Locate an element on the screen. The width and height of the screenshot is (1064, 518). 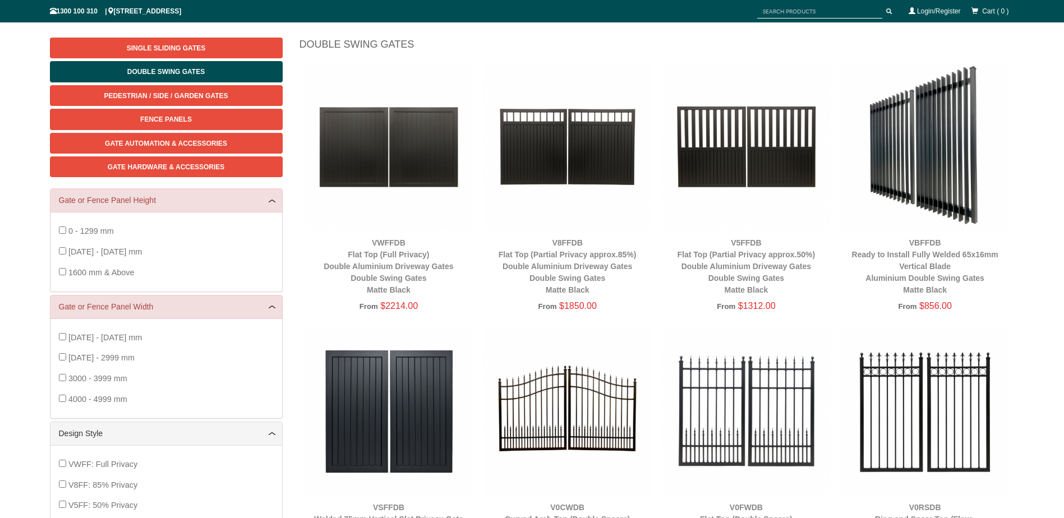
span: $2214.00 is located at coordinates (399, 306).